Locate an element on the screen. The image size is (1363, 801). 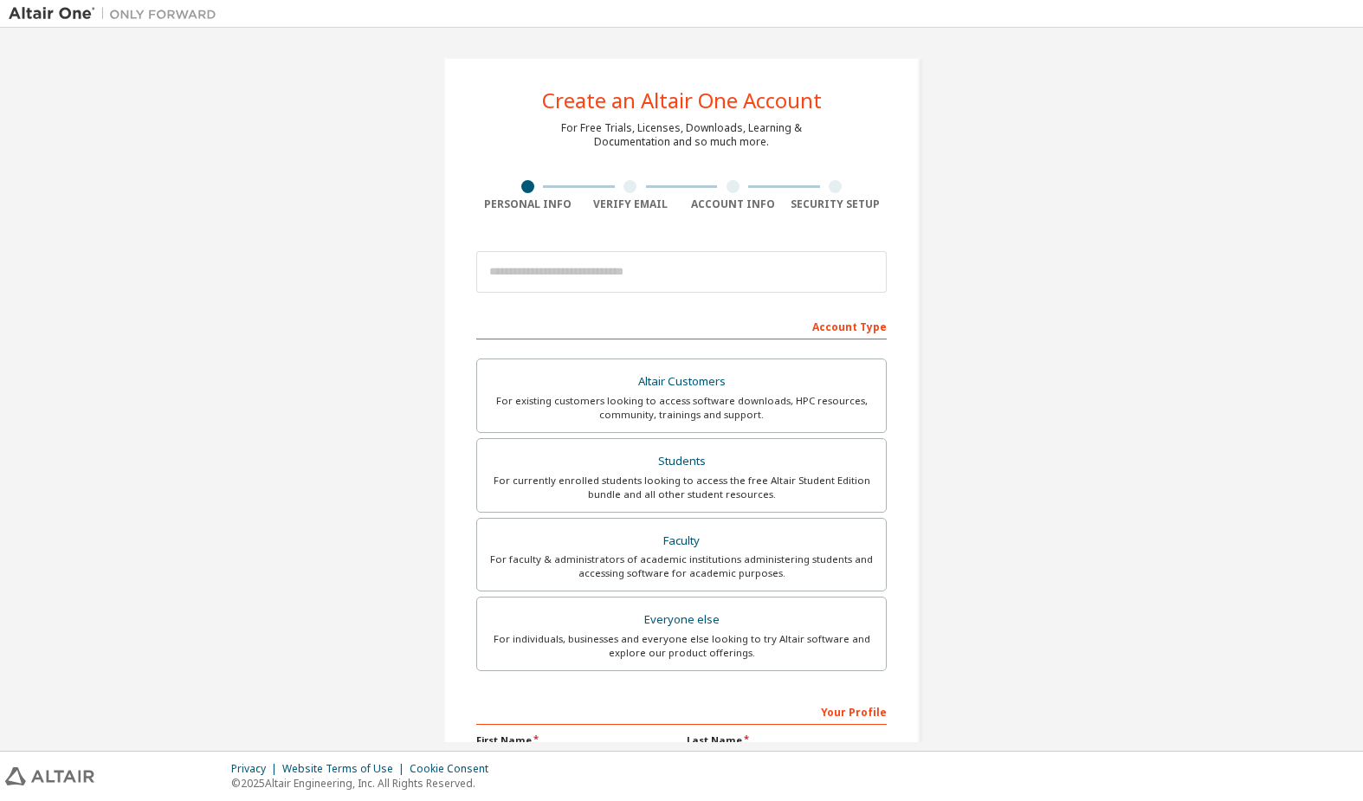
div: Students is located at coordinates (682, 462).